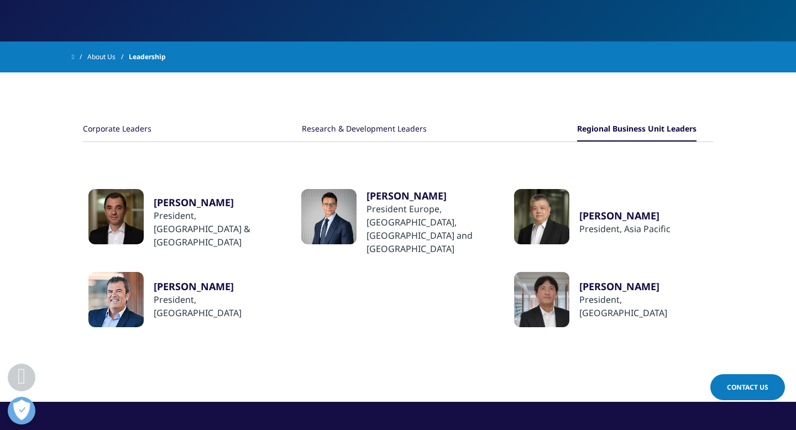 The image size is (796, 430). I want to click on a: About Us, so click(108, 57).